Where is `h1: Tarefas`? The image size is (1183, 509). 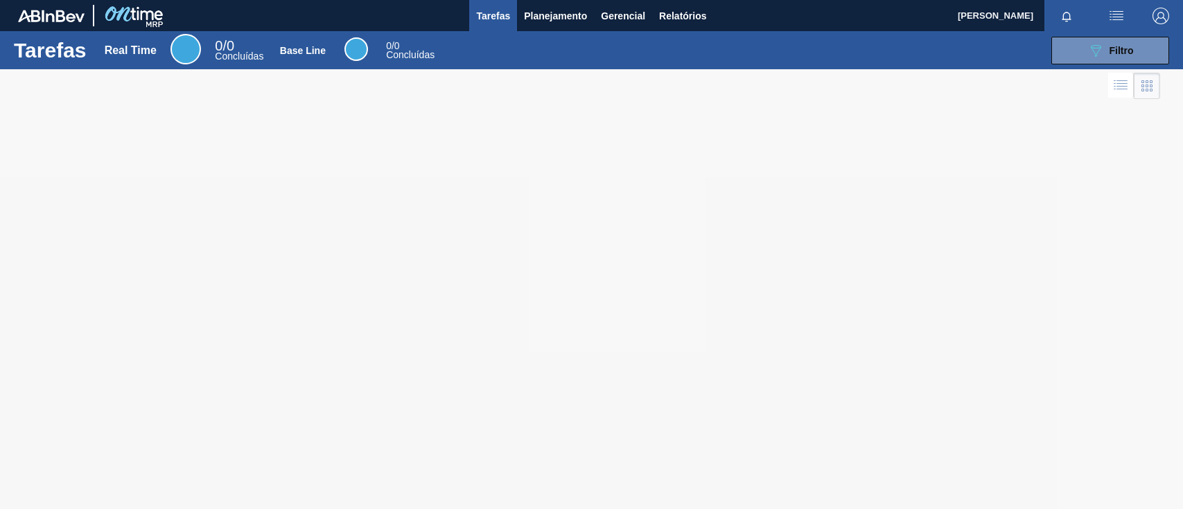 h1: Tarefas is located at coordinates (50, 50).